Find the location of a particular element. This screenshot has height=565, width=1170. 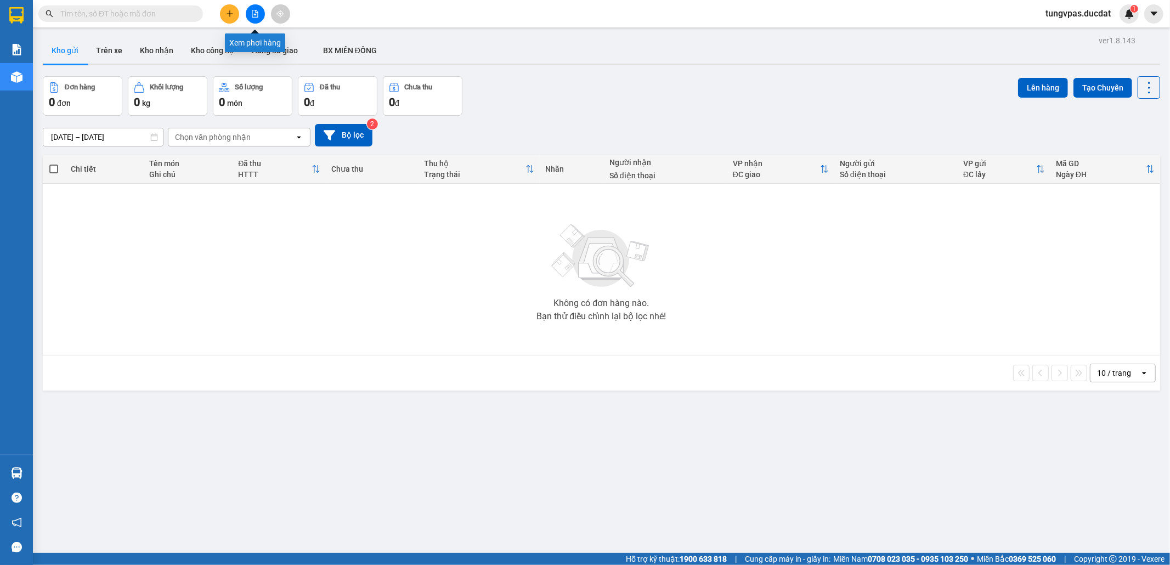

button: Số lượng0món is located at coordinates (252, 96).